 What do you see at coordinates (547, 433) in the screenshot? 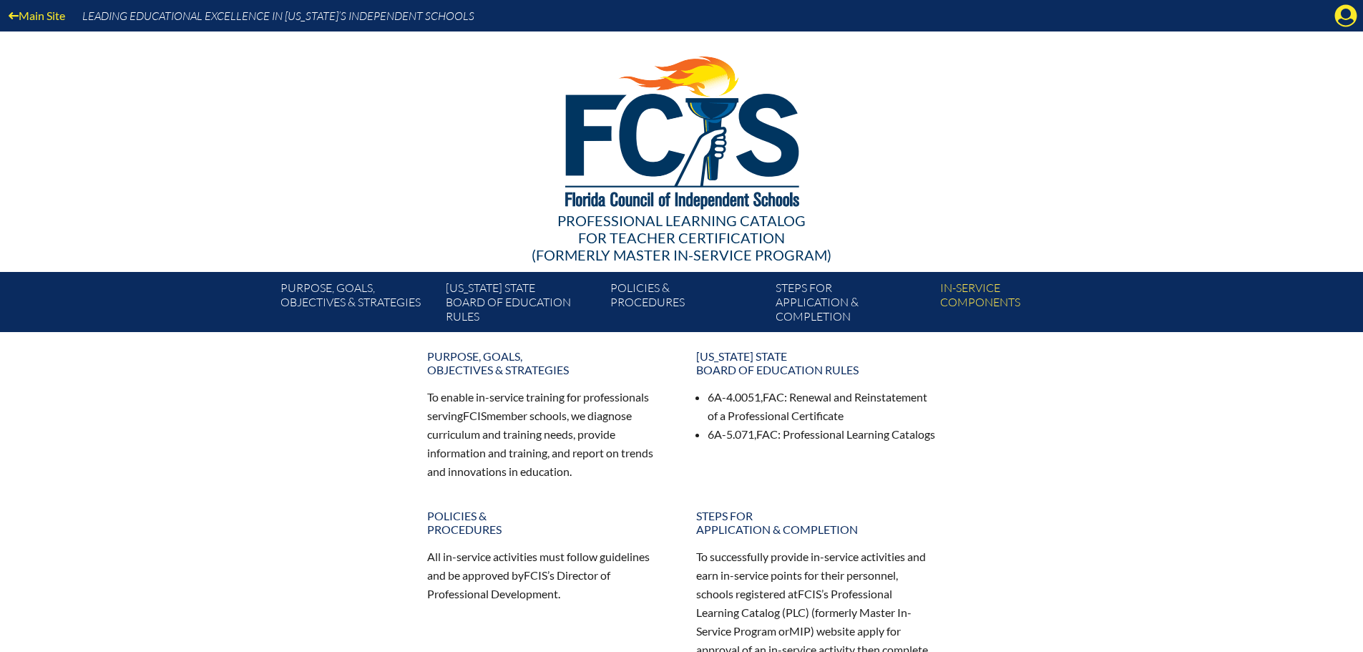
I see `p: To enable in-service training for professionals serving member schools, we diagnose curriculum an...` at bounding box center [547, 433].